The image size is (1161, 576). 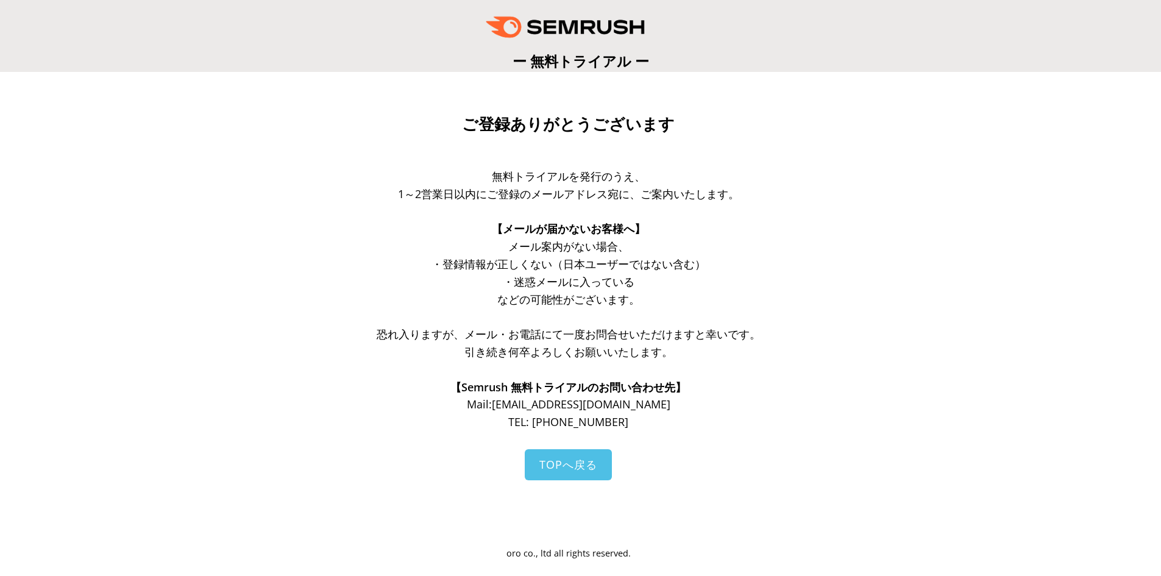 I want to click on span: 【Semrush 無料トライアルのお問い合わせ先】, so click(x=568, y=387).